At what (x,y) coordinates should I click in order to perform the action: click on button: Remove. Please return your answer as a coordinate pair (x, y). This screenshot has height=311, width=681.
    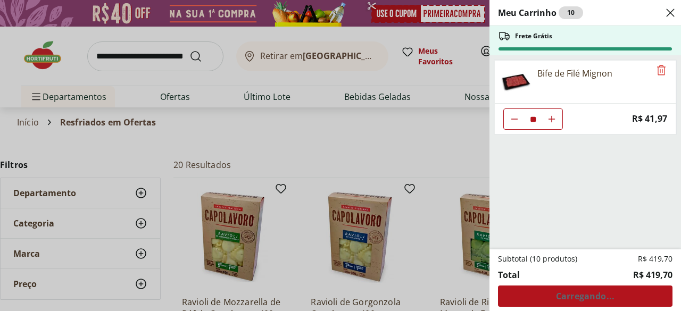
    Looking at the image, I should click on (661, 71).